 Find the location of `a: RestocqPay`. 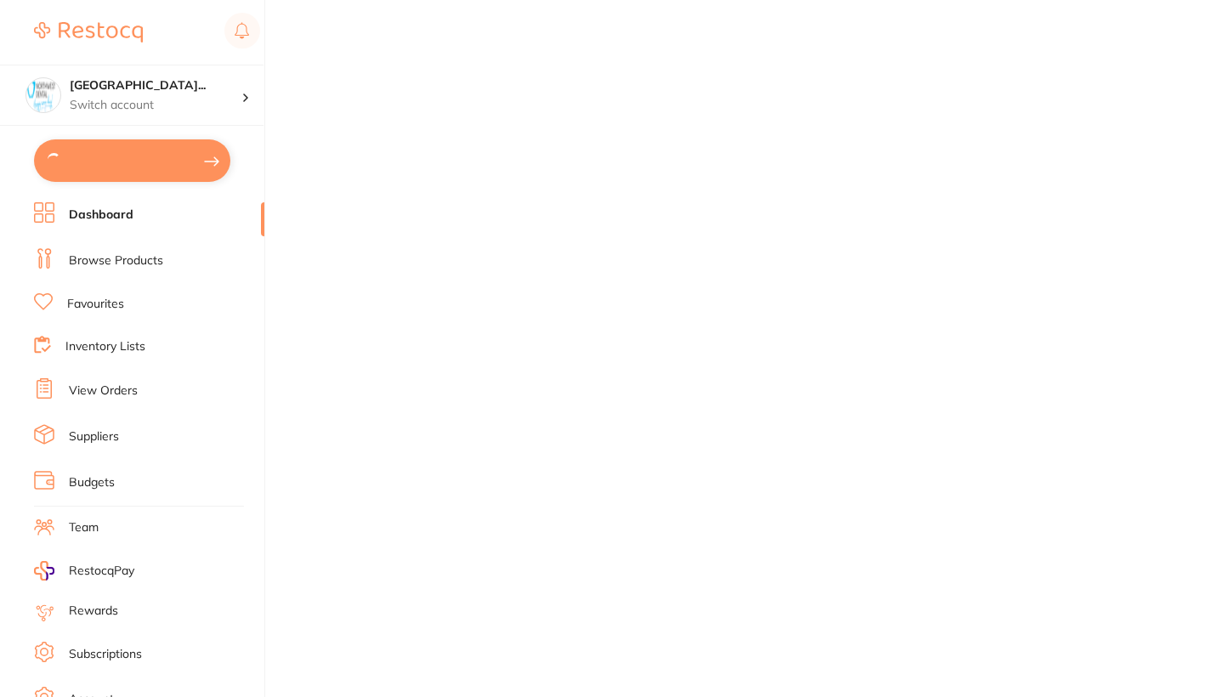

a: RestocqPay is located at coordinates (84, 570).